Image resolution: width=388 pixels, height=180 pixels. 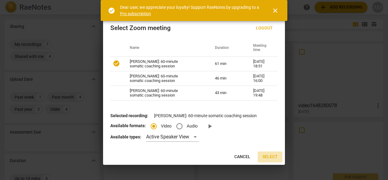 I want to click on button: Logout, so click(x=264, y=28).